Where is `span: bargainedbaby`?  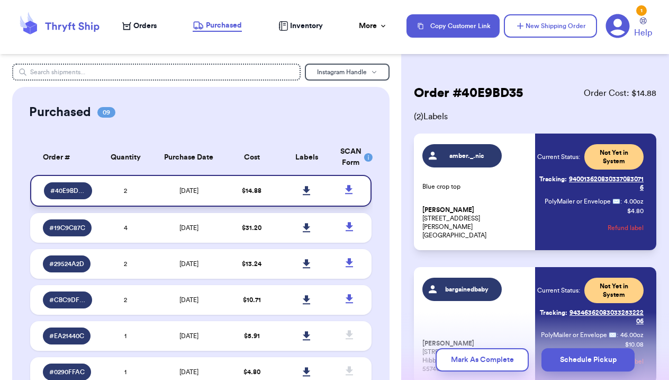
span: bargainedbaby is located at coordinates (467, 289).